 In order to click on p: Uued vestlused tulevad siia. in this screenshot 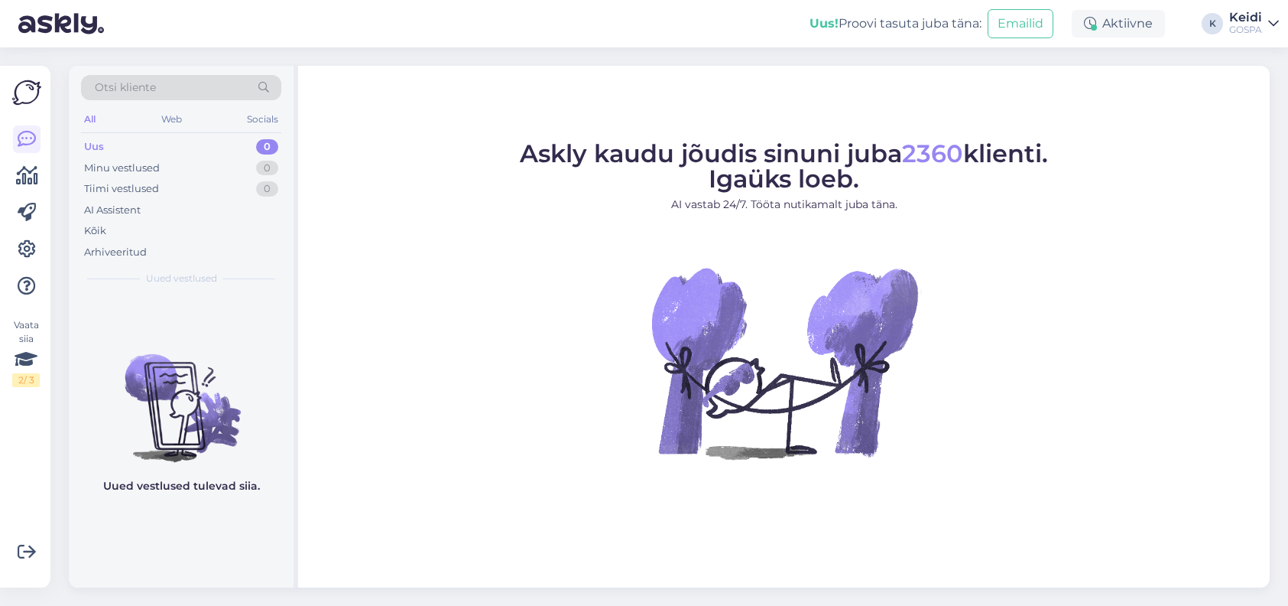, I will do `click(181, 485)`.